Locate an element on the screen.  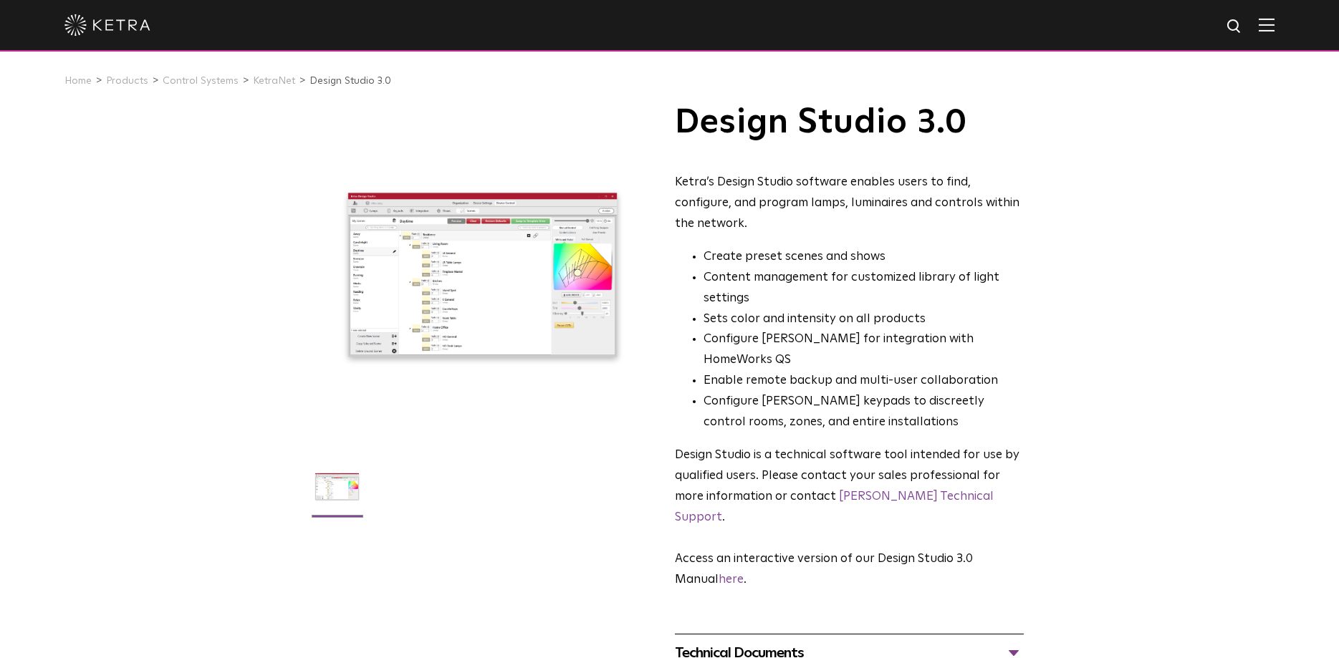
a: Control Systems is located at coordinates (201, 81).